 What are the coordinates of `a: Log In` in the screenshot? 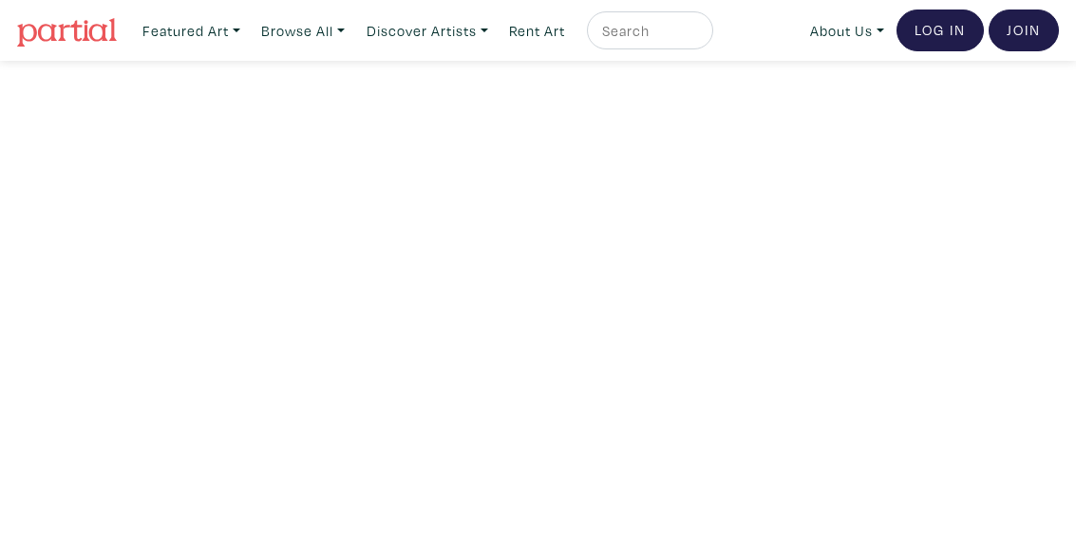 It's located at (940, 30).